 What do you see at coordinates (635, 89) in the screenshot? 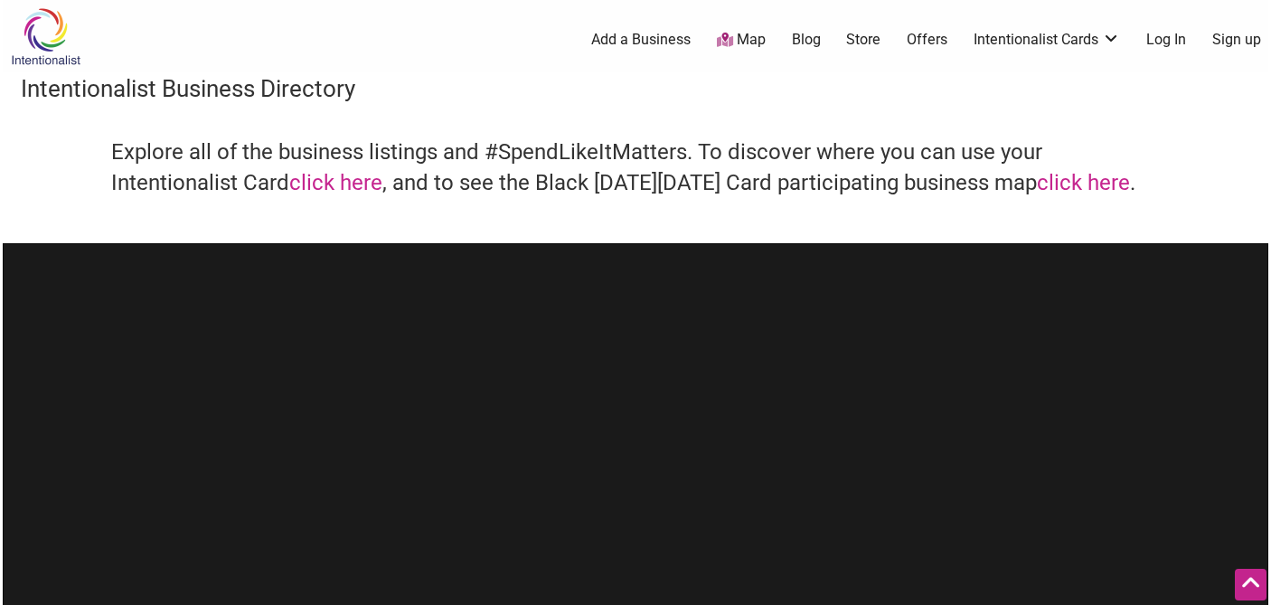
I see `h3: Intentionalist Business Directory` at bounding box center [635, 89].